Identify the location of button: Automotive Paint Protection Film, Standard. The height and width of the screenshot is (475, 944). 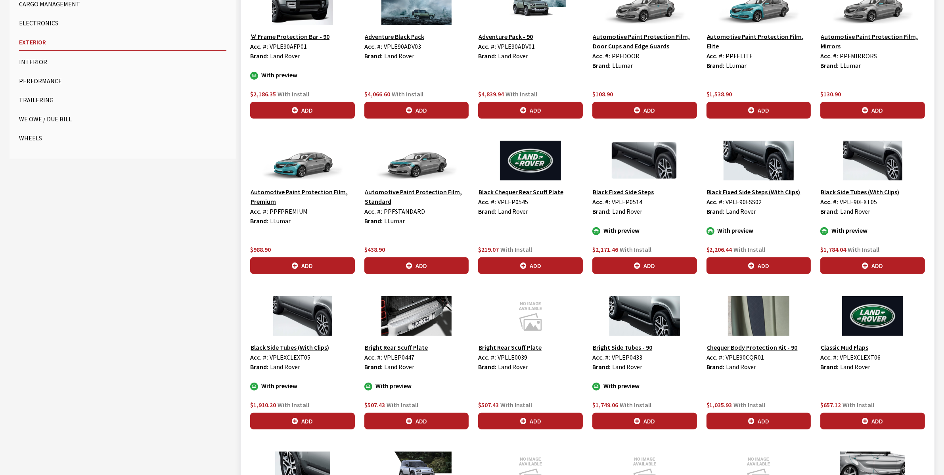
(417, 197).